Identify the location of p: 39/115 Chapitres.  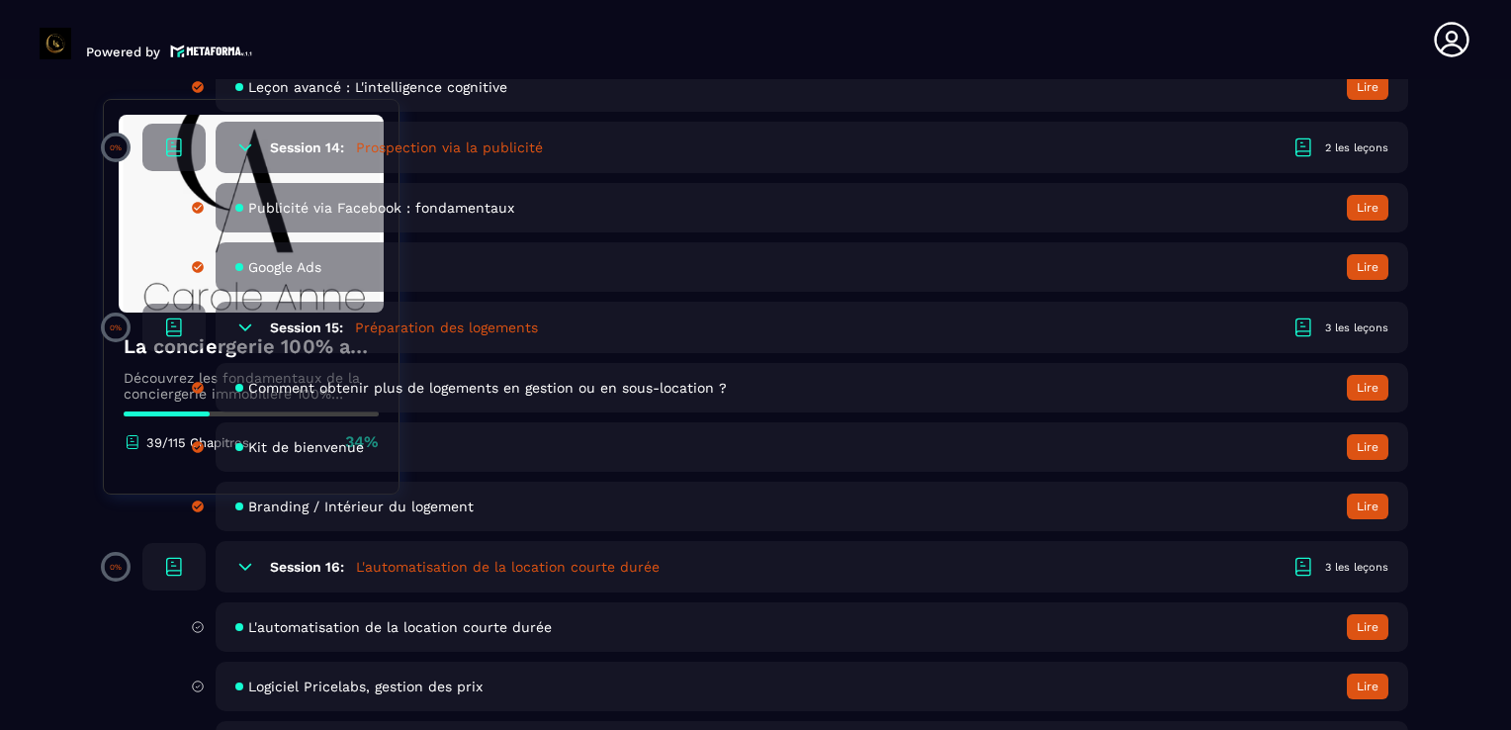
(198, 442).